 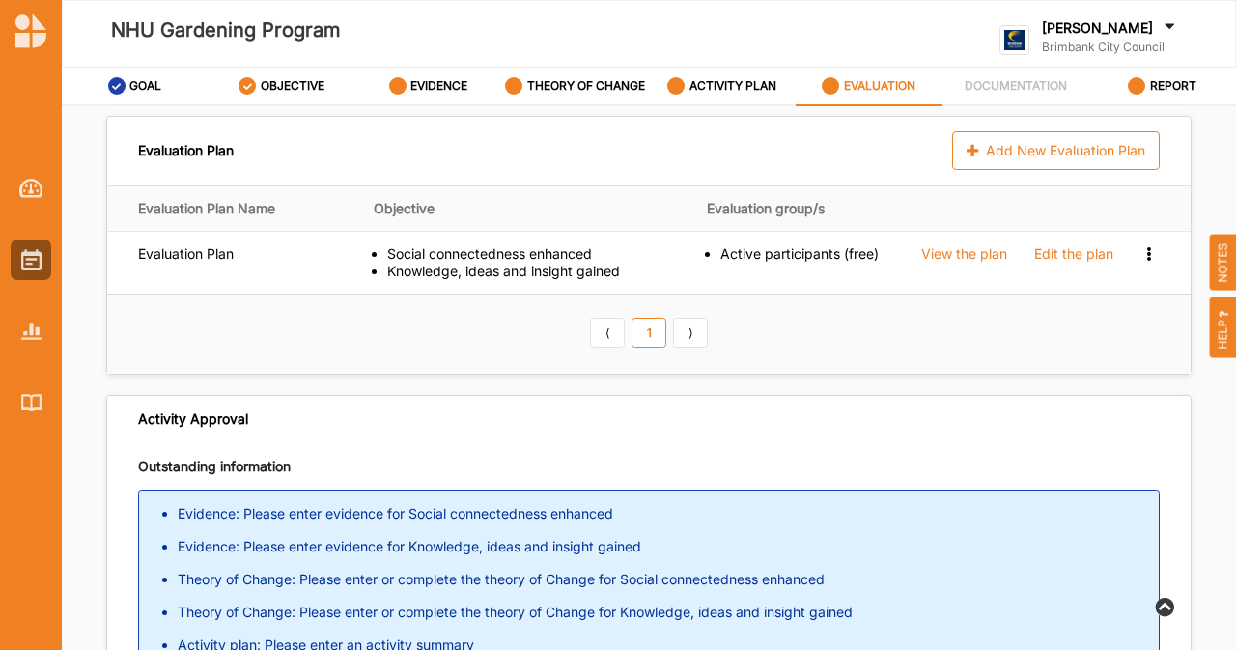 What do you see at coordinates (668, 612) in the screenshot?
I see `li: Theory of Change: Please enter or complete the theory of Change for Knowledge, ideas and insight ...` at bounding box center [668, 612].